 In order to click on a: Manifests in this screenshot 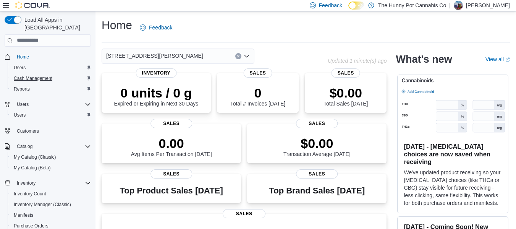, I will do `click(23, 215)`.